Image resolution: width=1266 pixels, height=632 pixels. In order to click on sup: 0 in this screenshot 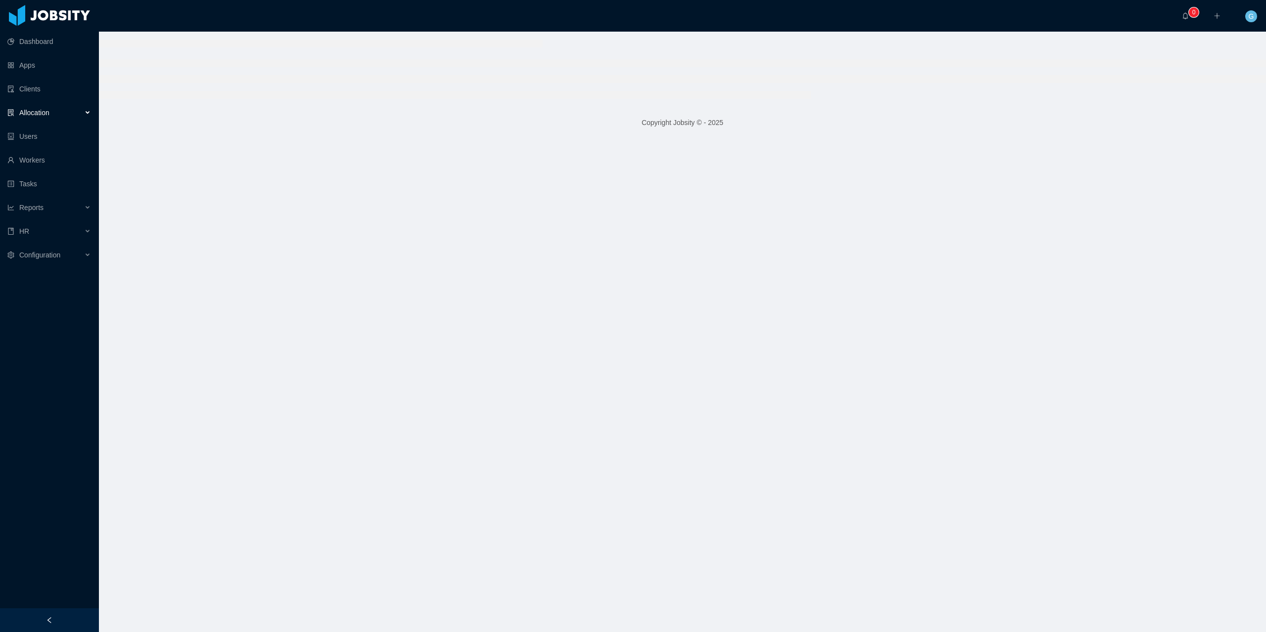, I will do `click(1194, 12)`.